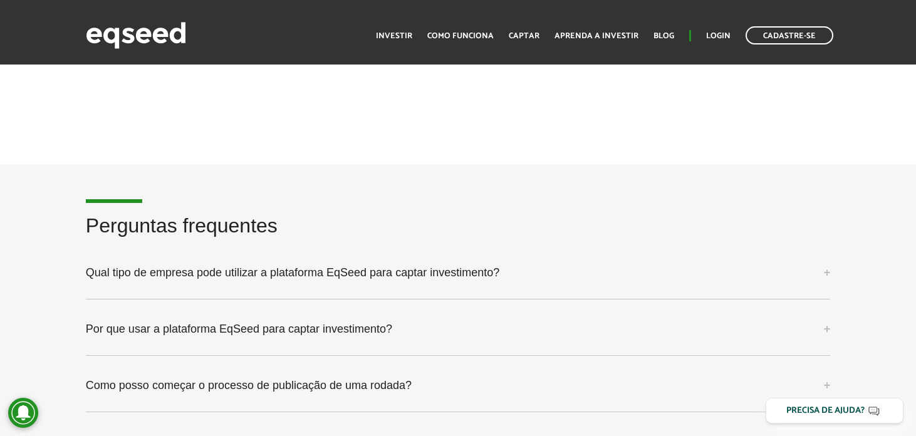 This screenshot has width=916, height=436. What do you see at coordinates (458, 329) in the screenshot?
I see `a: Por que usar a plataforma EqSeed para captar investimento?` at bounding box center [458, 329].